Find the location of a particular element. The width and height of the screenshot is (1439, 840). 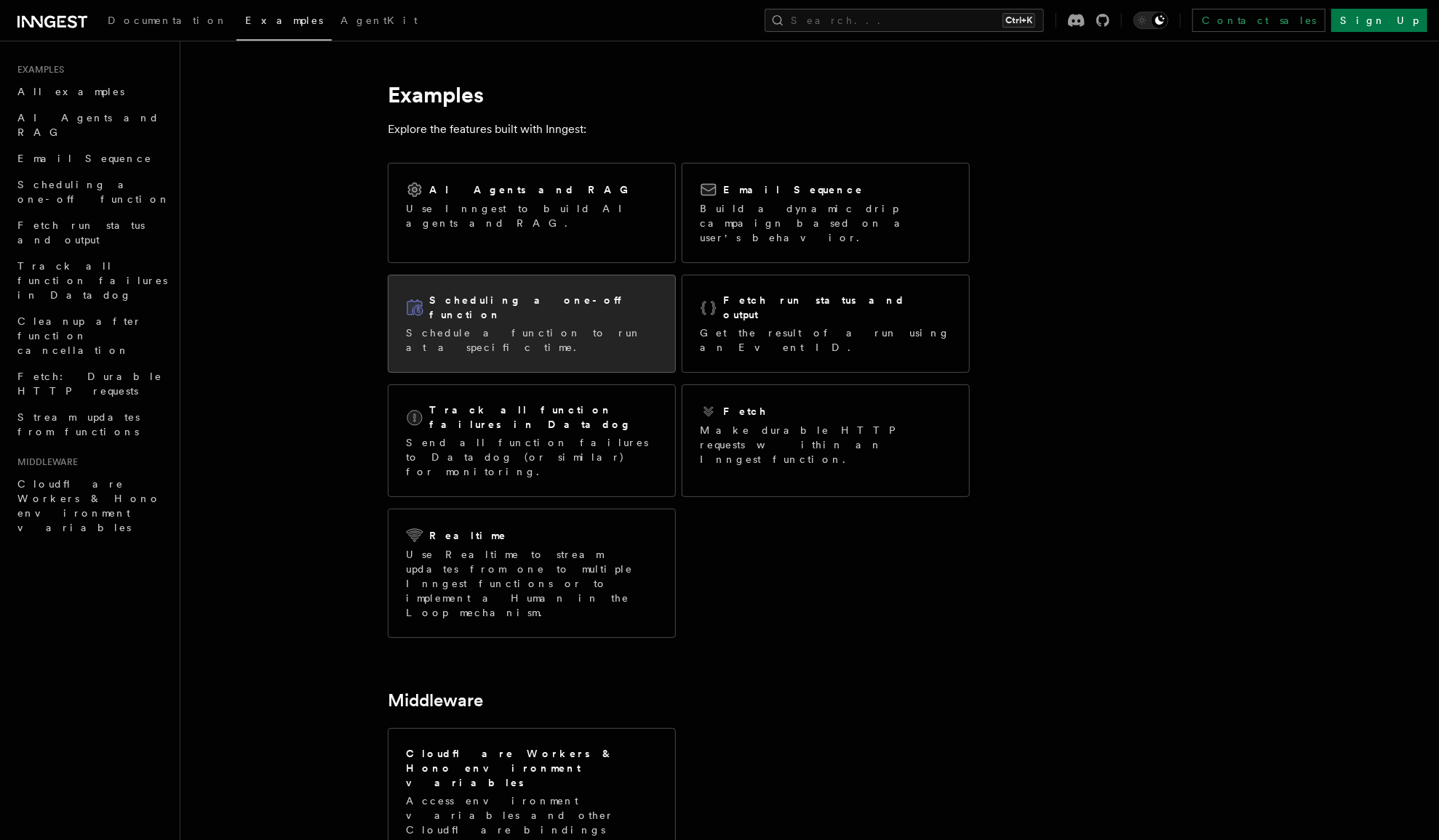

button: Toggle dark mode is located at coordinates (1151, 20).